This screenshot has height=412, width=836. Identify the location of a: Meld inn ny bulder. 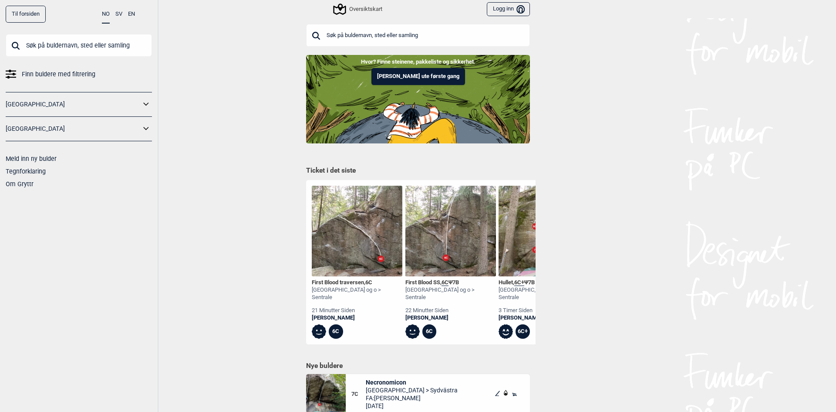
(31, 159).